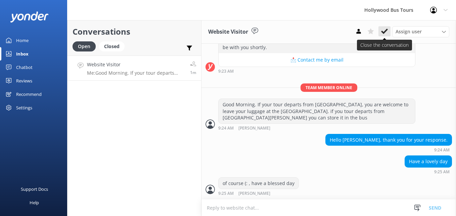 The height and width of the screenshot is (216, 456). What do you see at coordinates (228, 32) in the screenshot?
I see `h3: Website Visitor` at bounding box center [228, 32].